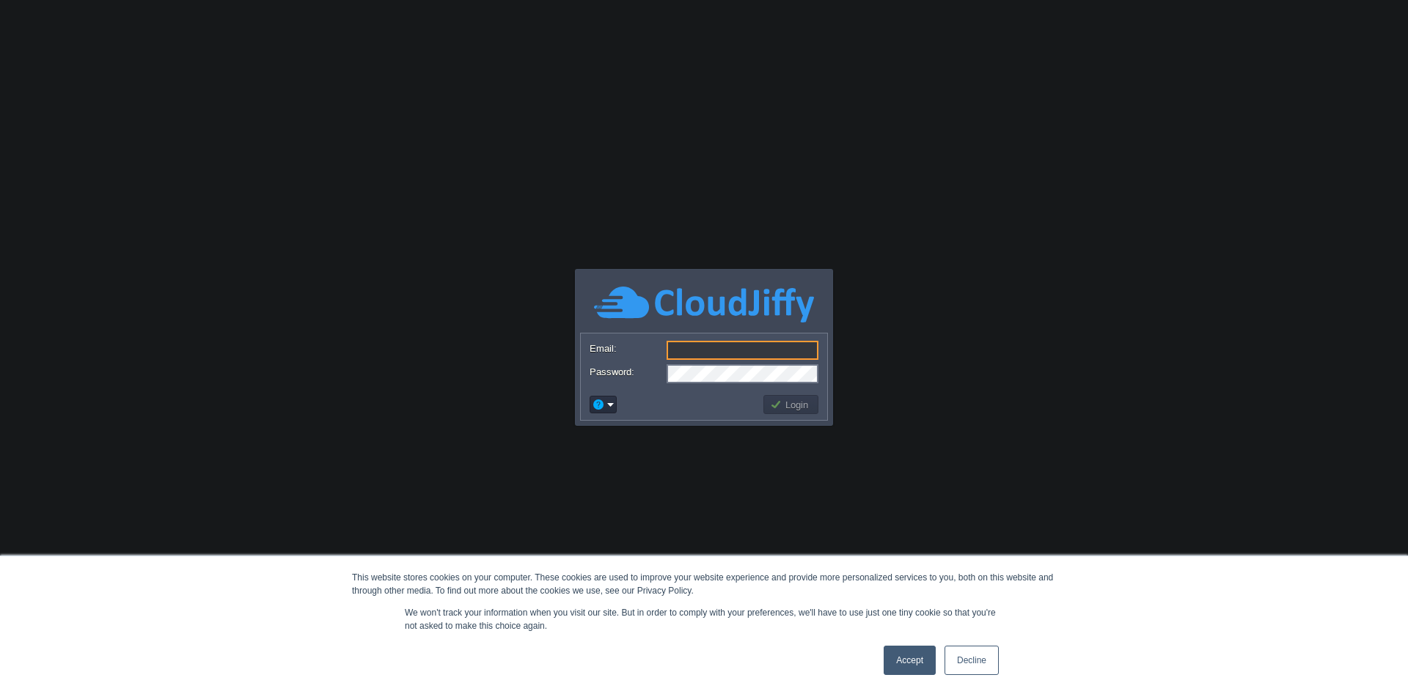 The height and width of the screenshot is (694, 1408). Describe the element at coordinates (704, 304) in the screenshot. I see `img: CloudJiffy` at that location.